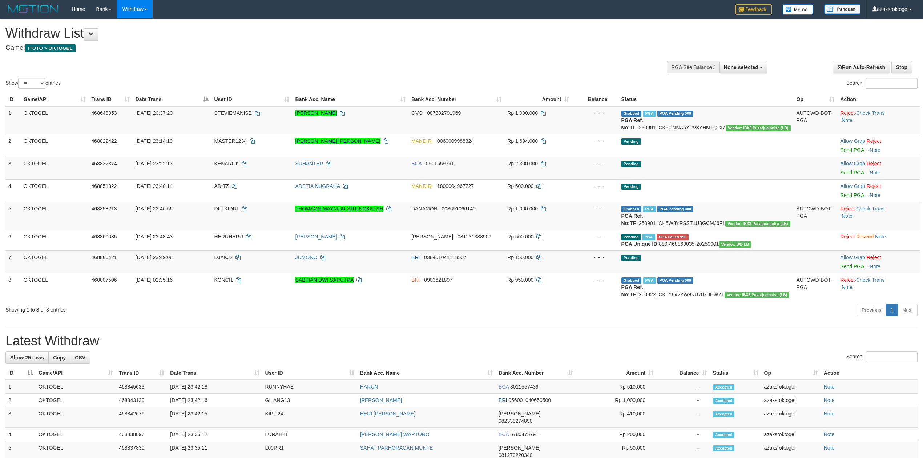 The width and height of the screenshot is (923, 458). I want to click on td: 3, so click(13, 168).